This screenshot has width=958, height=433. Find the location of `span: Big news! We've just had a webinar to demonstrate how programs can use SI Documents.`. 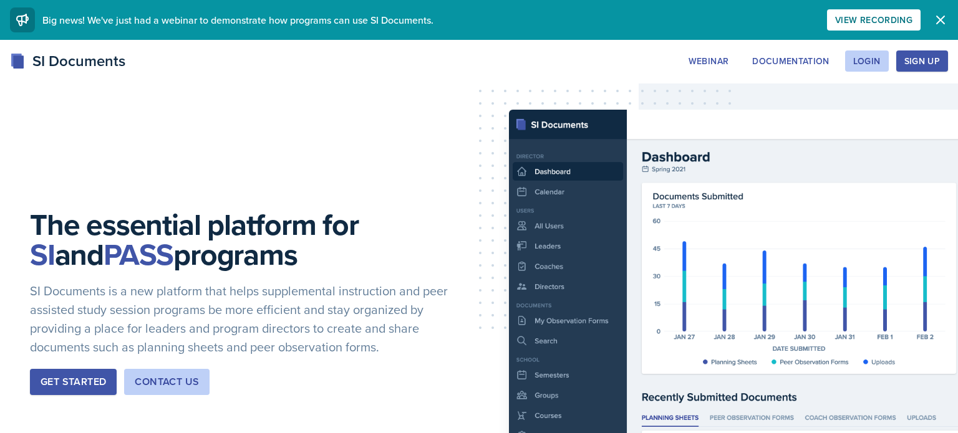

span: Big news! We've just had a webinar to demonstrate how programs can use SI Documents. is located at coordinates (238, 20).